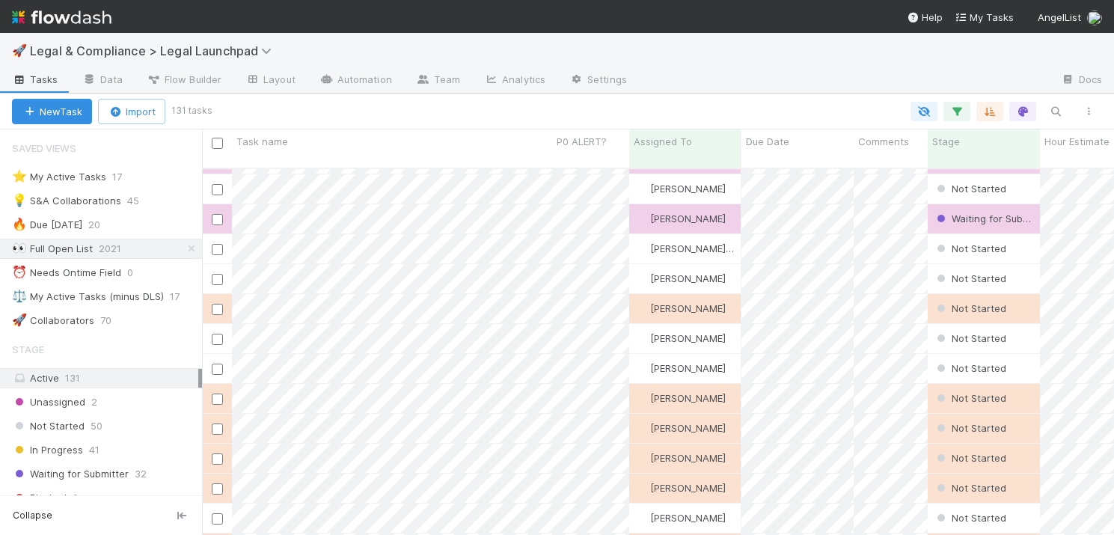  I want to click on div: My Active Tasks (minus DLS), so click(88, 296).